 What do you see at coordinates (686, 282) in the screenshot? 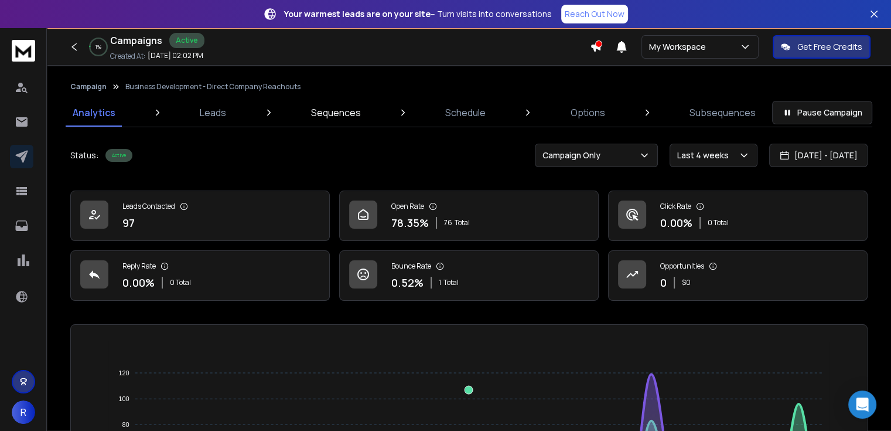
I see `p: $ 0` at bounding box center [686, 282].